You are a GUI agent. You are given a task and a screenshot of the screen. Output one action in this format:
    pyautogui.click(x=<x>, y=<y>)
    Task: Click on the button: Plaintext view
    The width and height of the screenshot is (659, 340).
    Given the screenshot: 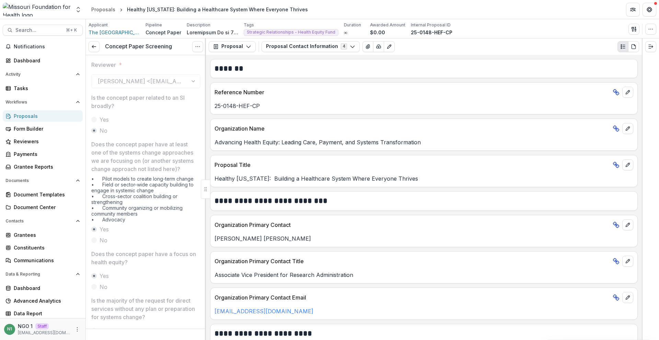 What is the action you would take?
    pyautogui.click(x=623, y=47)
    